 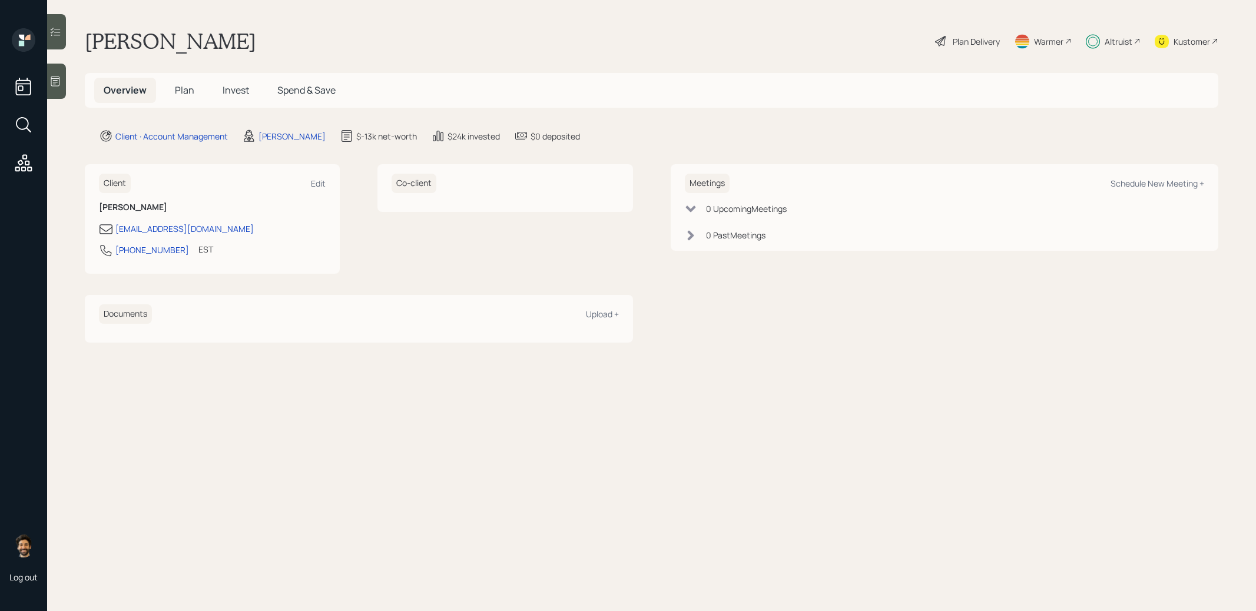 I want to click on div: $-13k net-worth, so click(x=386, y=136).